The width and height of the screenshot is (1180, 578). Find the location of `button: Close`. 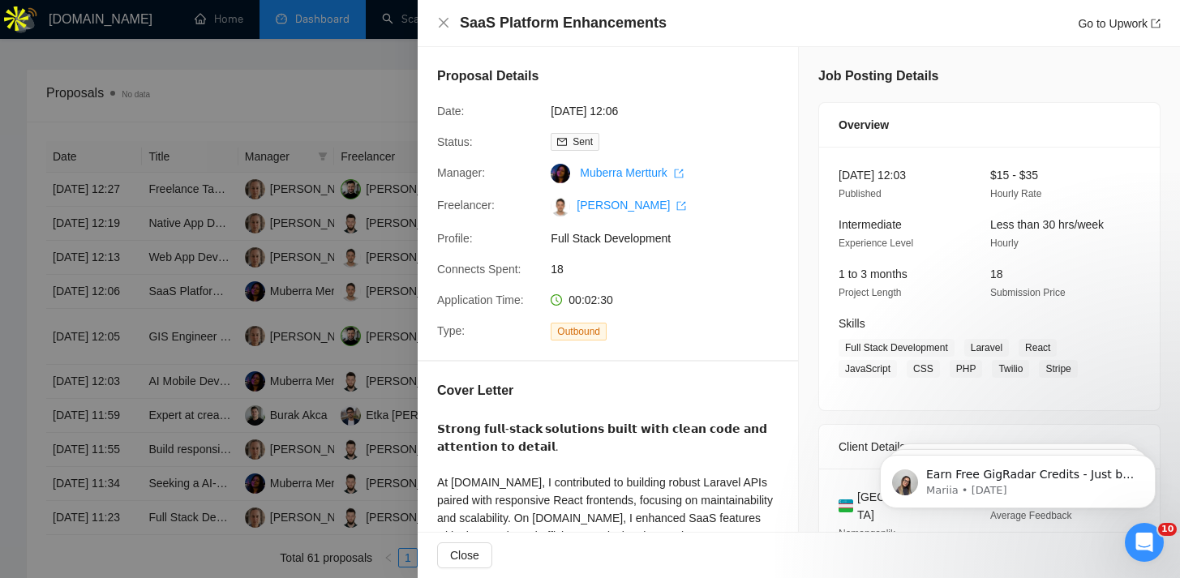

button: Close is located at coordinates (465, 556).